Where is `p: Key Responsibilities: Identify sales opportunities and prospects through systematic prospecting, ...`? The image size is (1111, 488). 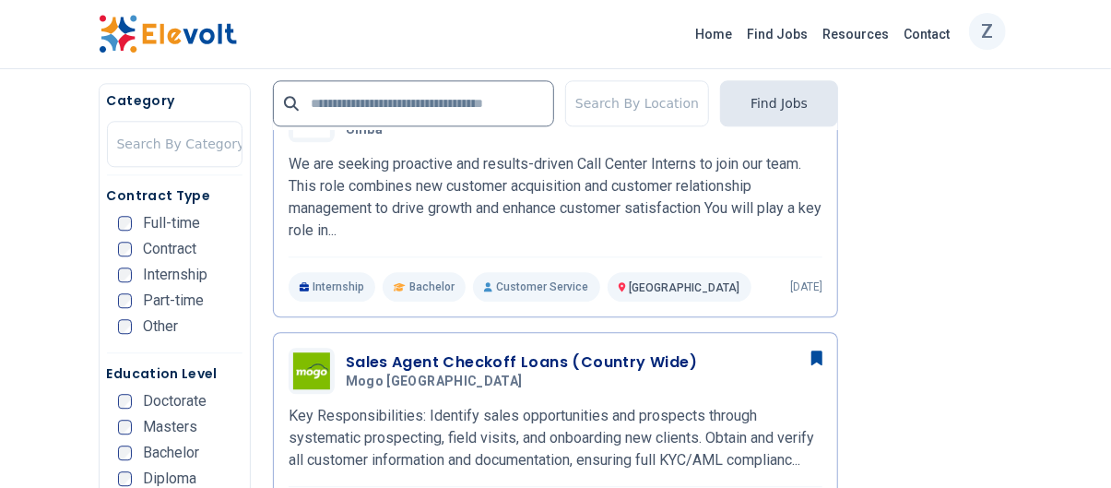 p: Key Responsibilities: Identify sales opportunities and prospects through systematic prospecting, ... is located at coordinates (555, 438).